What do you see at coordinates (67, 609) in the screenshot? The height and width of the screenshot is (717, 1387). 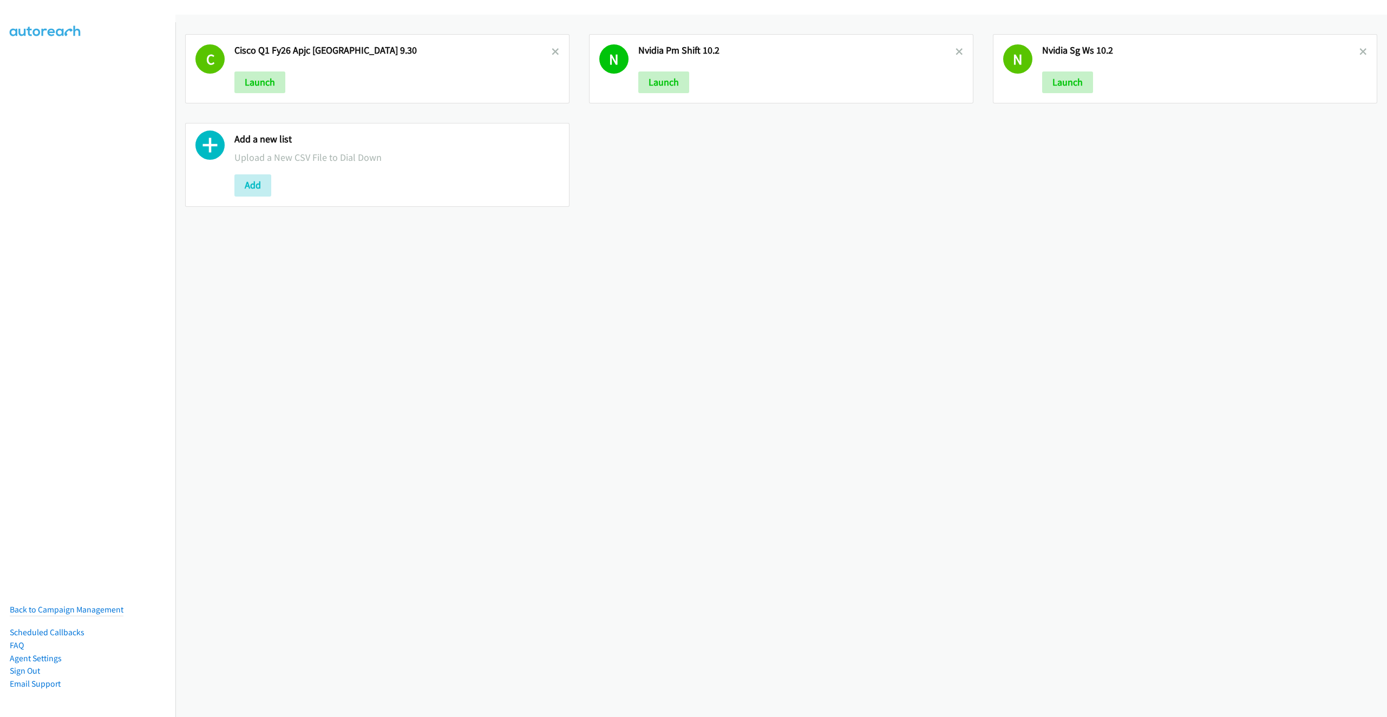 I see `a: Back to Campaign Management` at bounding box center [67, 609].